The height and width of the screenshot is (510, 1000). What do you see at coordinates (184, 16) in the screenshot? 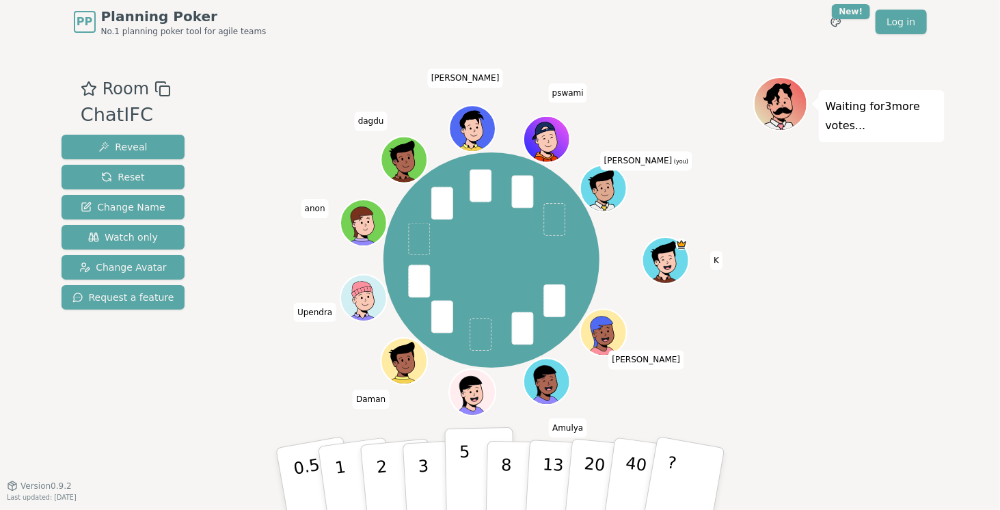
I see `span: Planning Poker` at bounding box center [184, 16].